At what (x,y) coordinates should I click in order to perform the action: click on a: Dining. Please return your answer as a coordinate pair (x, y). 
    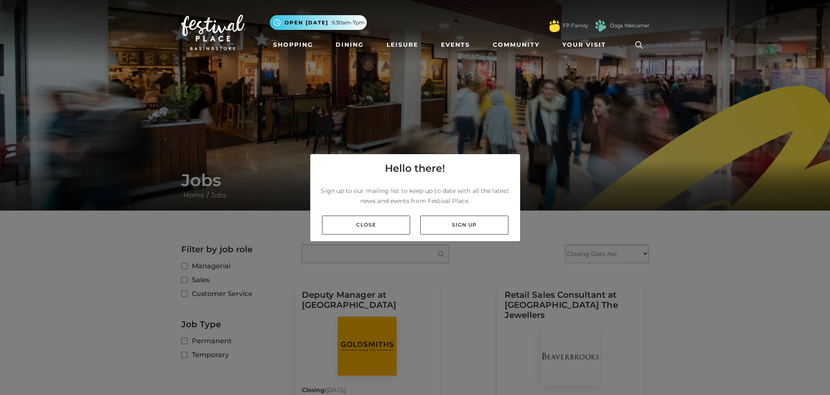
    Looking at the image, I should click on (349, 45).